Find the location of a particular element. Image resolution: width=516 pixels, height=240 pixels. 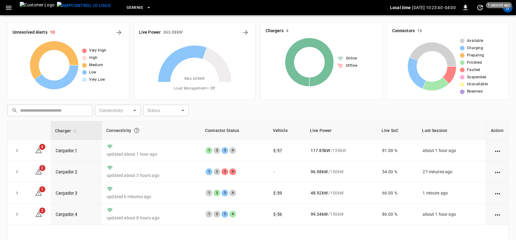

span: High is located at coordinates (93, 58).